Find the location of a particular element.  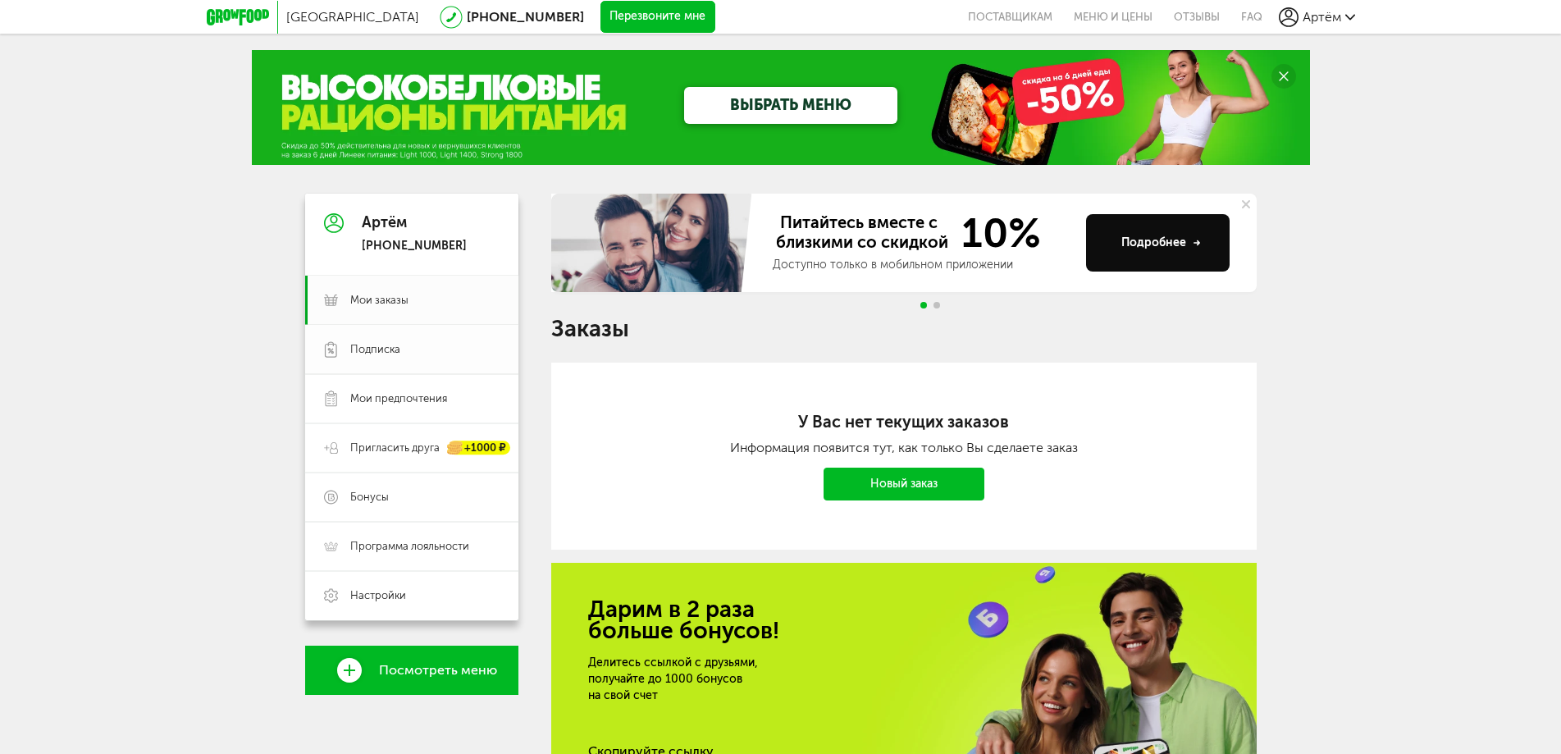

span: Мои предпочтения is located at coordinates (399, 399).